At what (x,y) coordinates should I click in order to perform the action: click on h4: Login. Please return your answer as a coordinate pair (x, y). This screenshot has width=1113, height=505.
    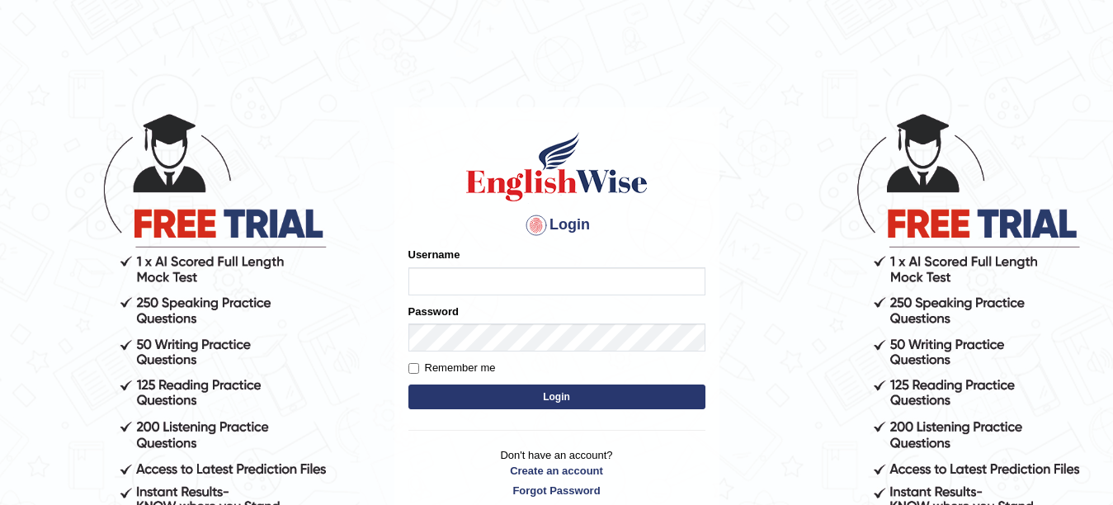
    Looking at the image, I should click on (557, 225).